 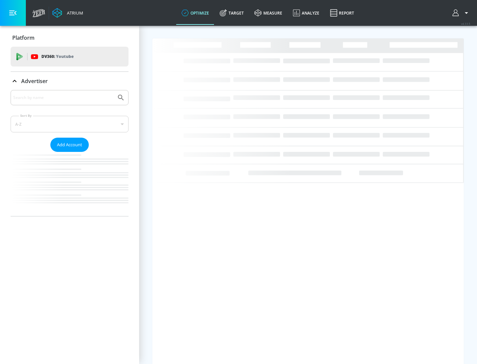 I want to click on p: Platform, so click(x=23, y=38).